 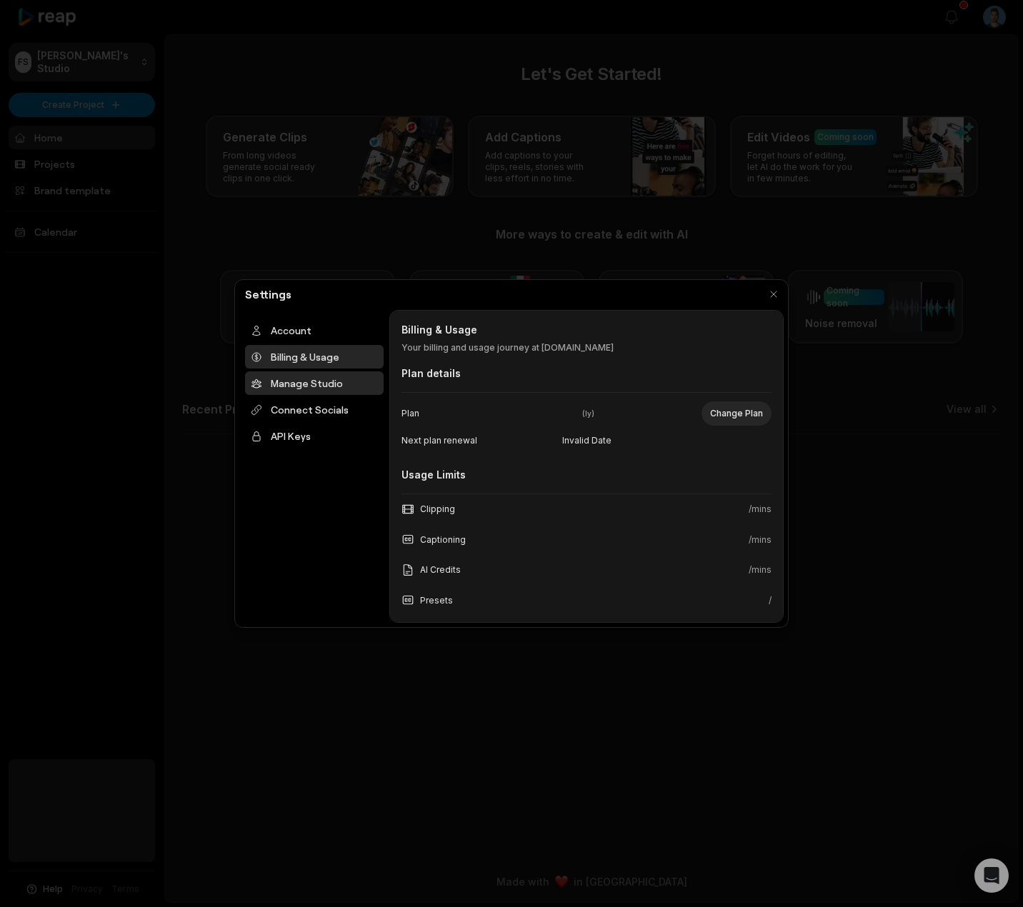 What do you see at coordinates (314, 383) in the screenshot?
I see `div: Manage Studio` at bounding box center [314, 383].